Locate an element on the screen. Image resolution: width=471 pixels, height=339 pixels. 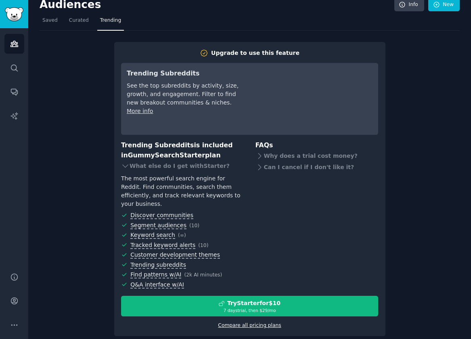
span: ( 2k AI minutes ) is located at coordinates (203, 275).